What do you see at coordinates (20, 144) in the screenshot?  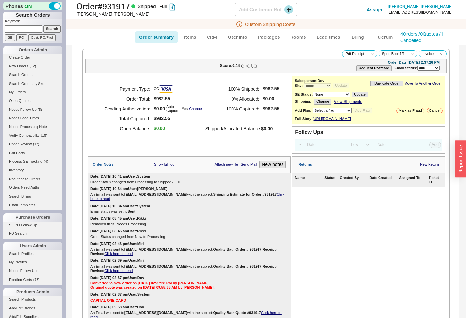 I see `span: Under Review` at bounding box center [20, 144].